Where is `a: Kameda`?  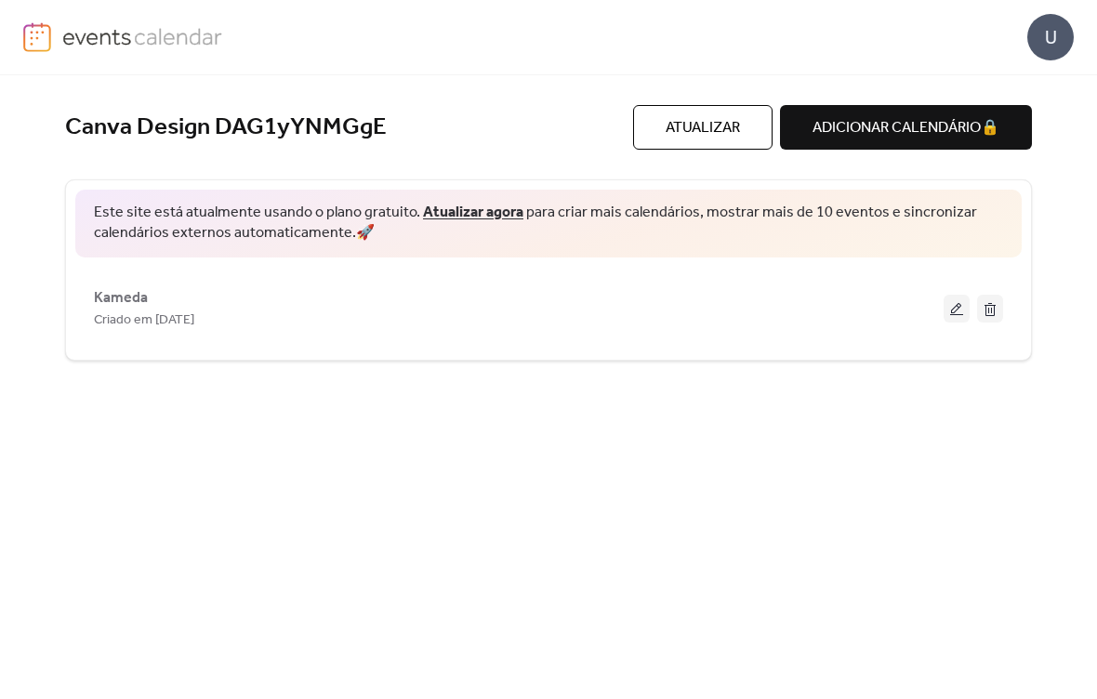
a: Kameda is located at coordinates (121, 298).